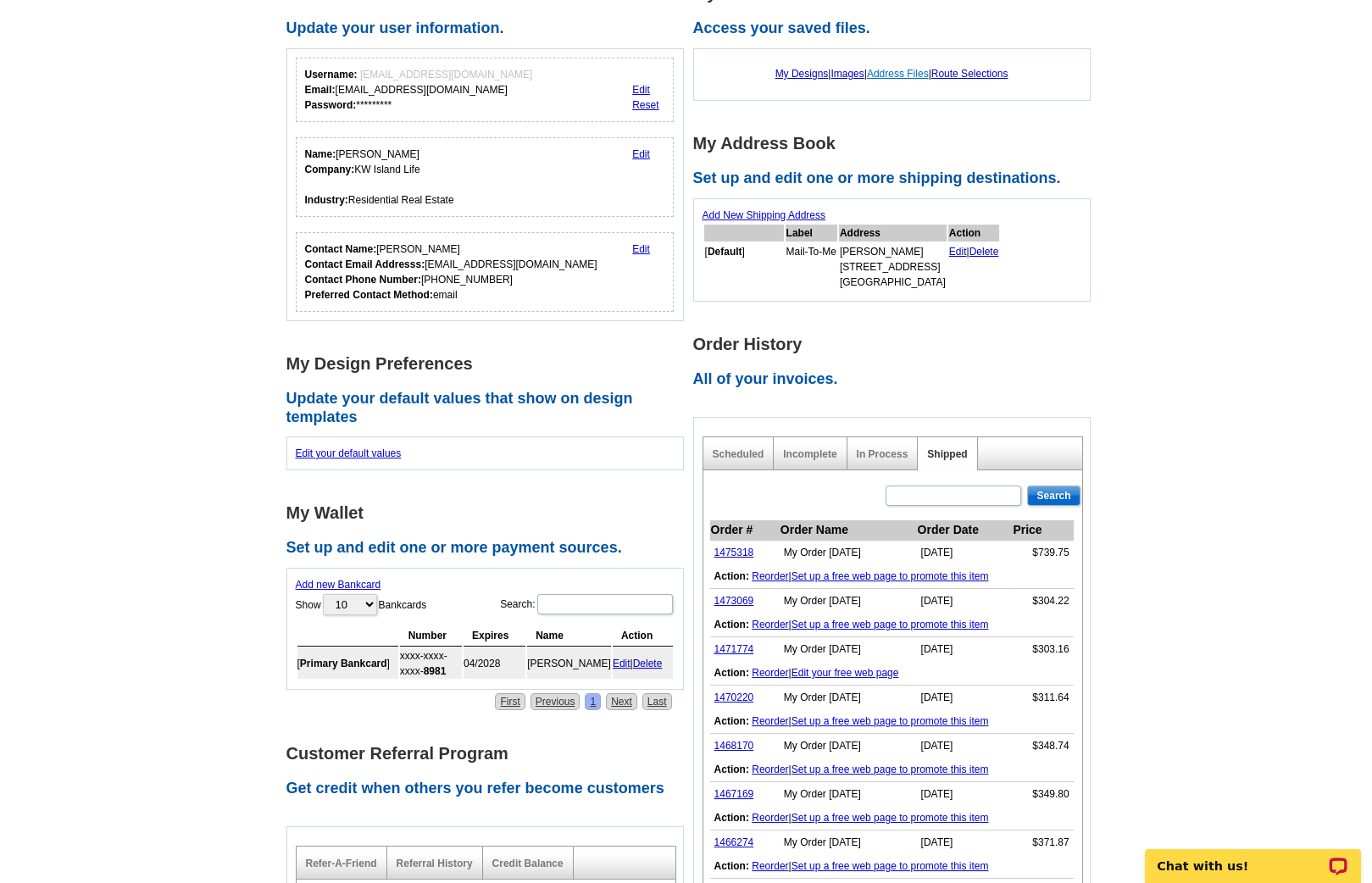 Image resolution: width=1372 pixels, height=883 pixels. What do you see at coordinates (645, 105) in the screenshot?
I see `a: Reset` at bounding box center [645, 105].